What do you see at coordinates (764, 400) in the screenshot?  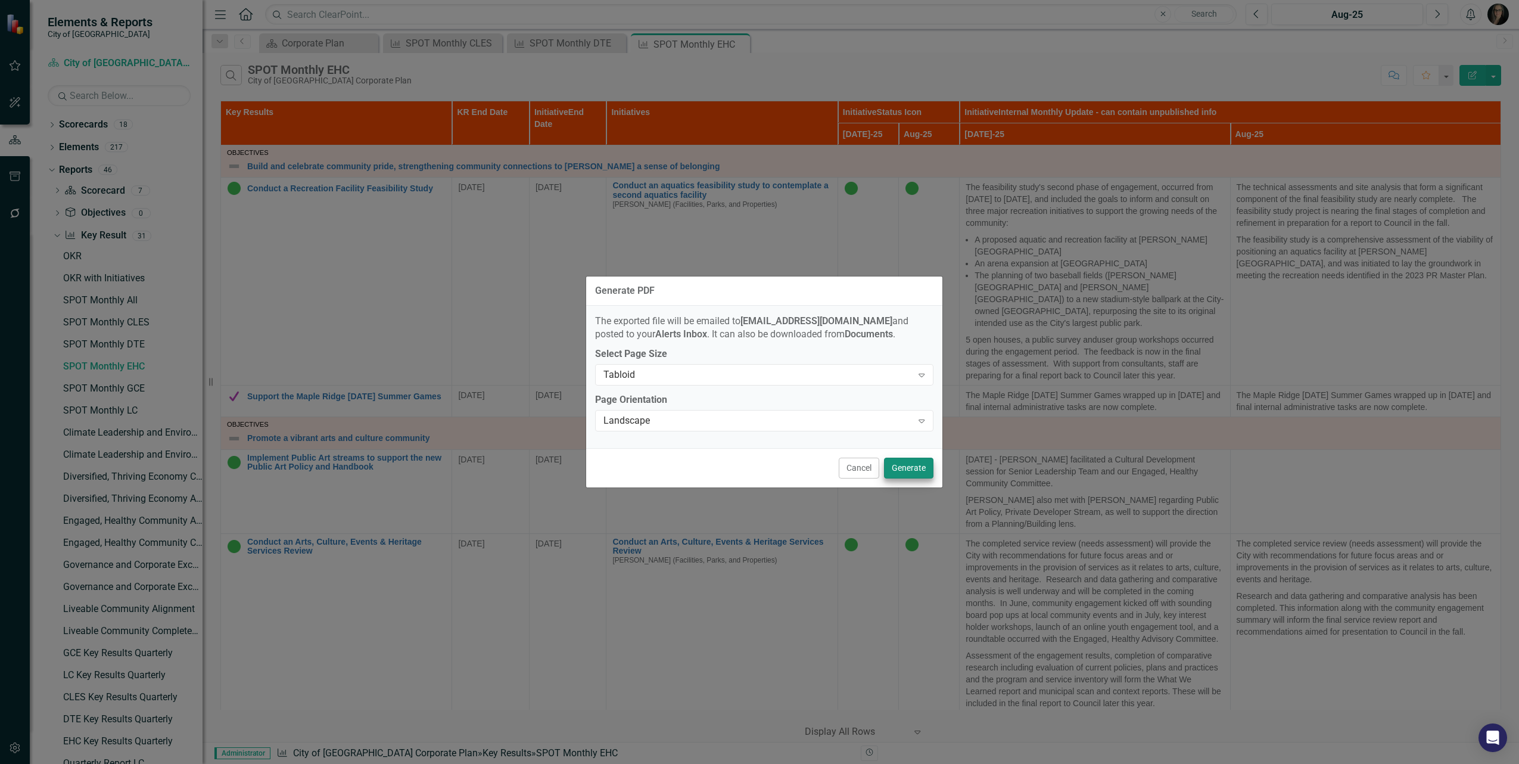 I see `label: Page Orientation` at bounding box center [764, 400].